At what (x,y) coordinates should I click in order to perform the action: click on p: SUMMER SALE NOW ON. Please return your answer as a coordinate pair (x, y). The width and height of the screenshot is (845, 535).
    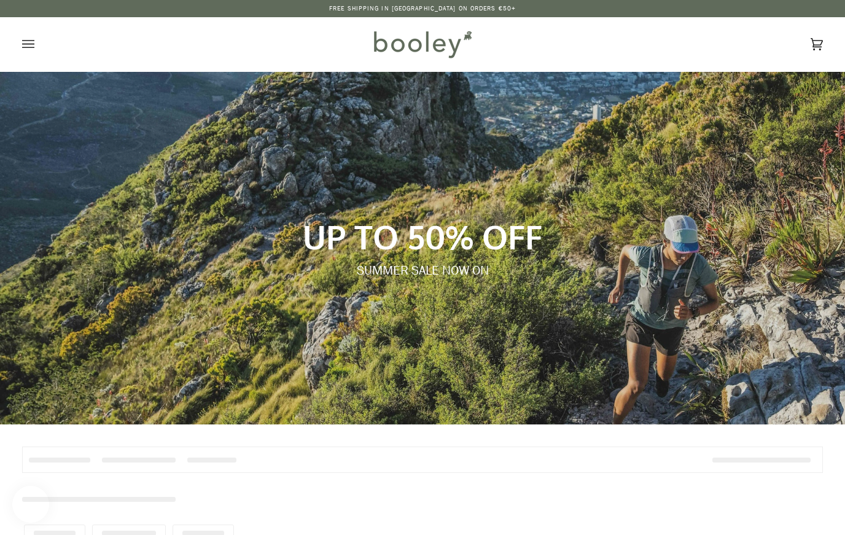
    Looking at the image, I should click on (422, 270).